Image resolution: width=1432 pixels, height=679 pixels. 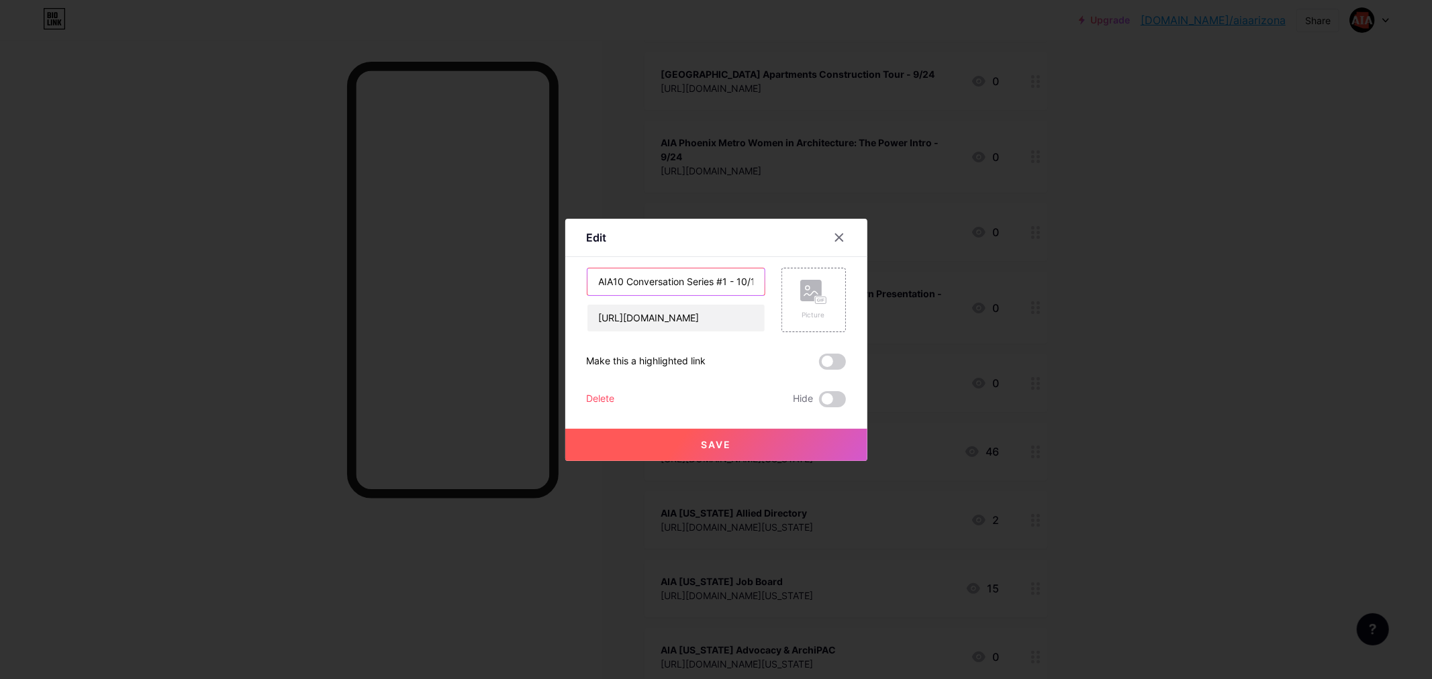 What do you see at coordinates (676, 318) in the screenshot?
I see `input: URL` at bounding box center [676, 318].